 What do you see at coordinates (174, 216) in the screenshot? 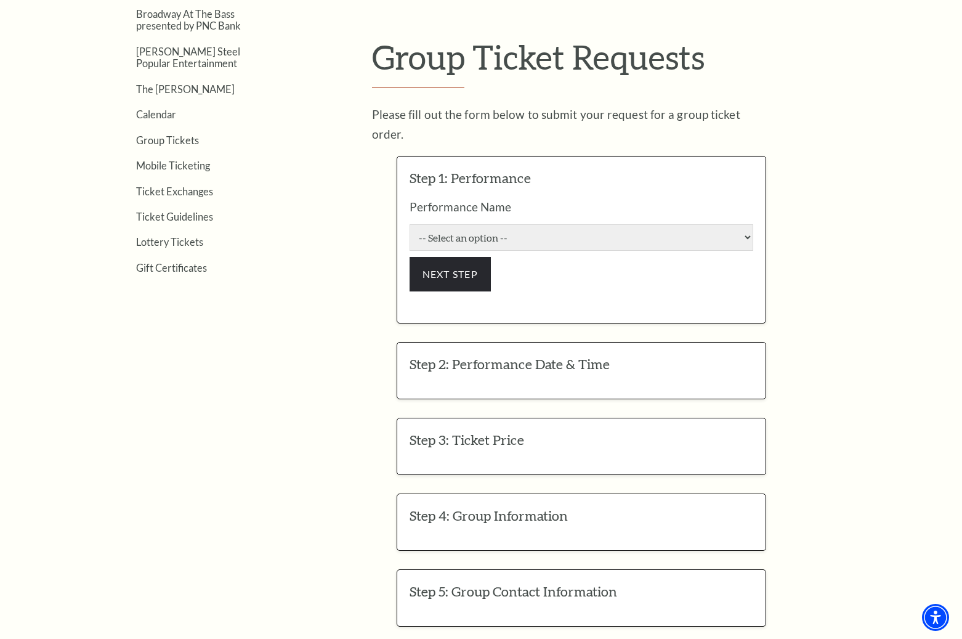
I see `a: Ticket Guidelines` at bounding box center [174, 216].